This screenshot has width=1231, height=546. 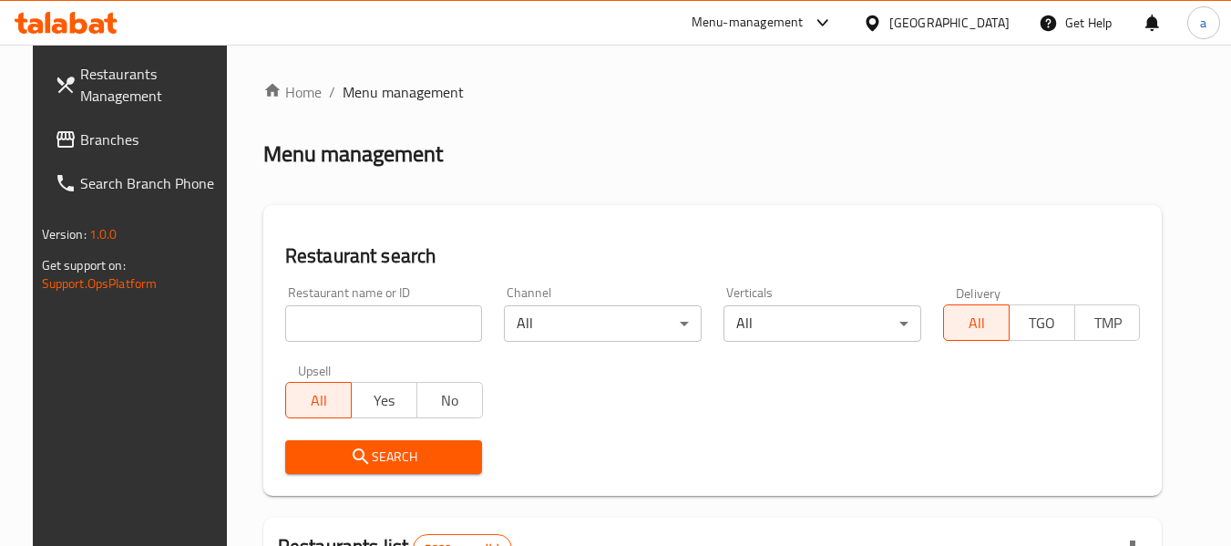 What do you see at coordinates (385, 400) in the screenshot?
I see `span: Yes` at bounding box center [385, 400].